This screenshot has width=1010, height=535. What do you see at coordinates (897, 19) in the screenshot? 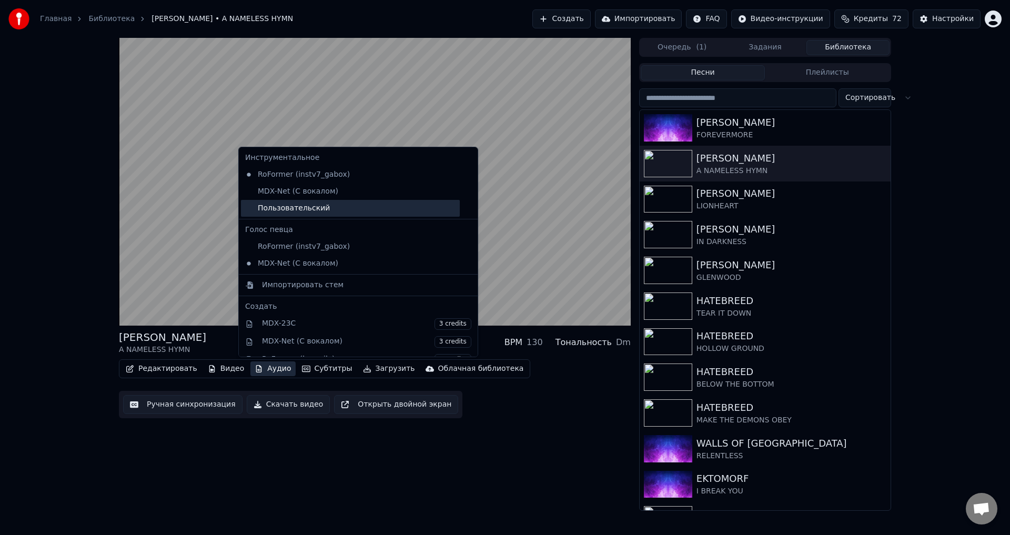
I see `span: 72` at bounding box center [897, 19].